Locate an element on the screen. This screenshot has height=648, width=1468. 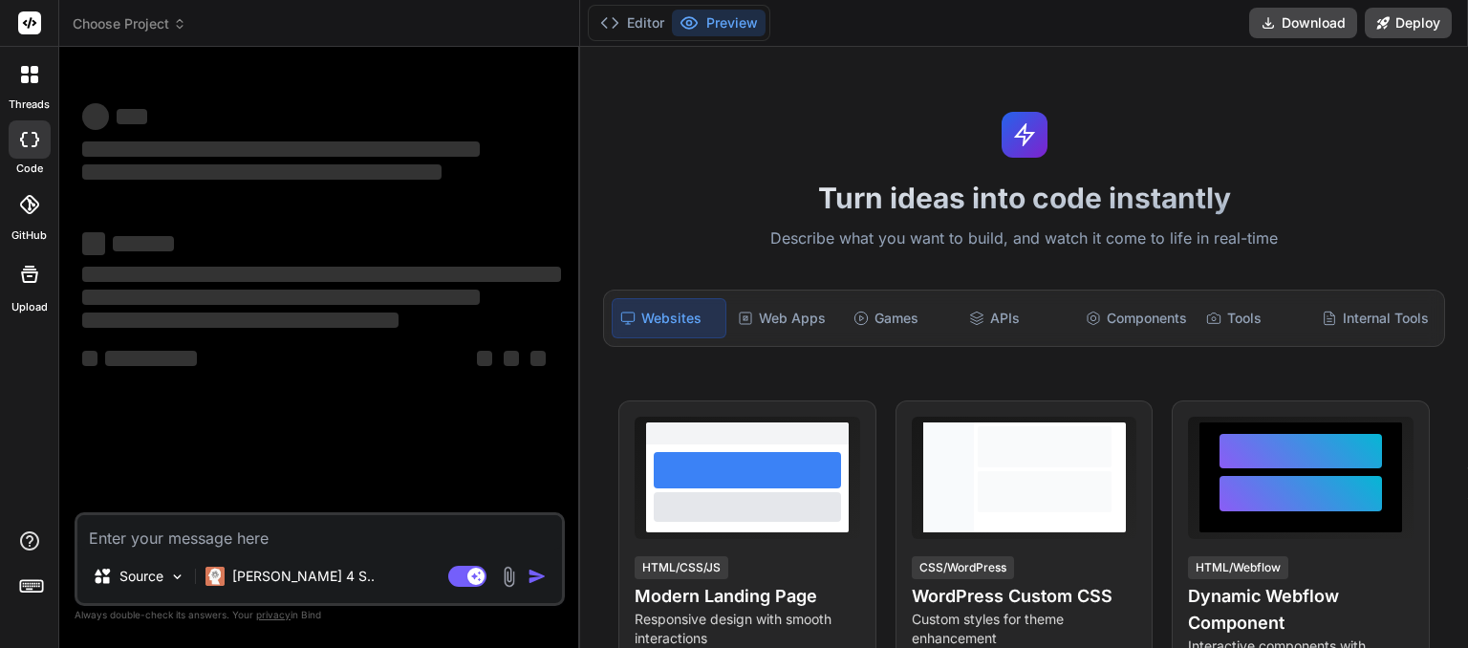
p: Custom styles for theme enhancement is located at coordinates (1024, 629).